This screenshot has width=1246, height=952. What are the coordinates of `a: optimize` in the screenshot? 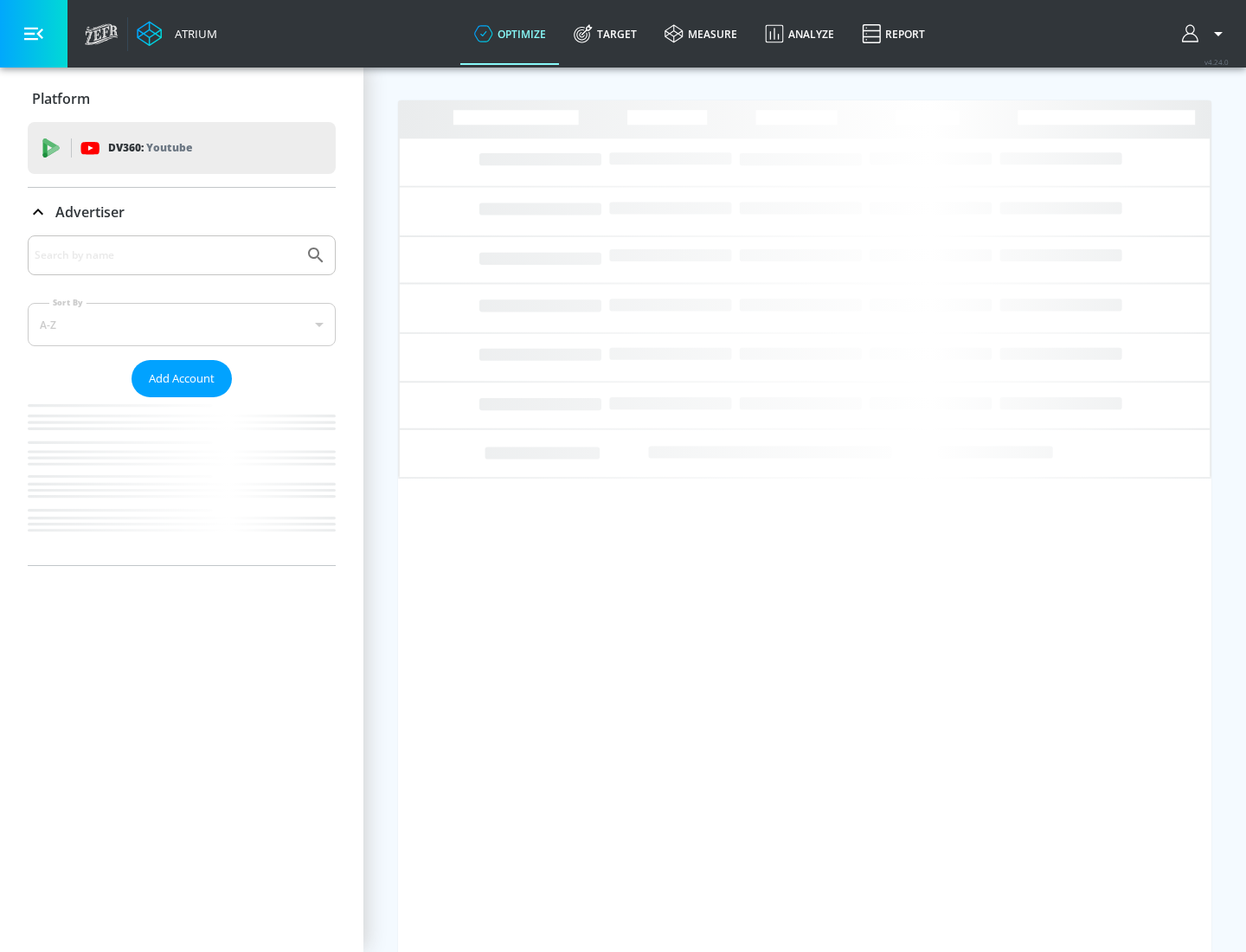 It's located at (510, 34).